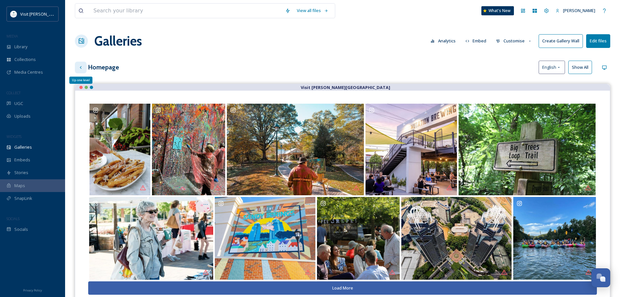 Image resolution: width=620 pixels, height=297 pixels. What do you see at coordinates (527, 149) in the screenshot?
I see `a: 🌳 Craving a nature escape? Step into the magical Big Trees Forest Preserve! Bring the whole crew ...` at bounding box center [527, 149].